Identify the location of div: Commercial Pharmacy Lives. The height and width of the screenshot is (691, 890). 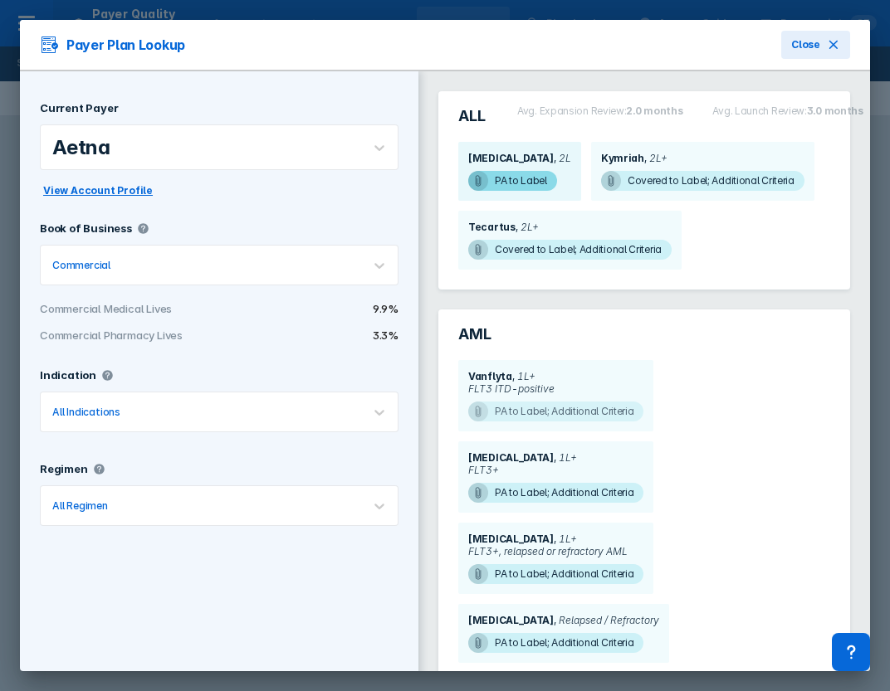
(129, 335).